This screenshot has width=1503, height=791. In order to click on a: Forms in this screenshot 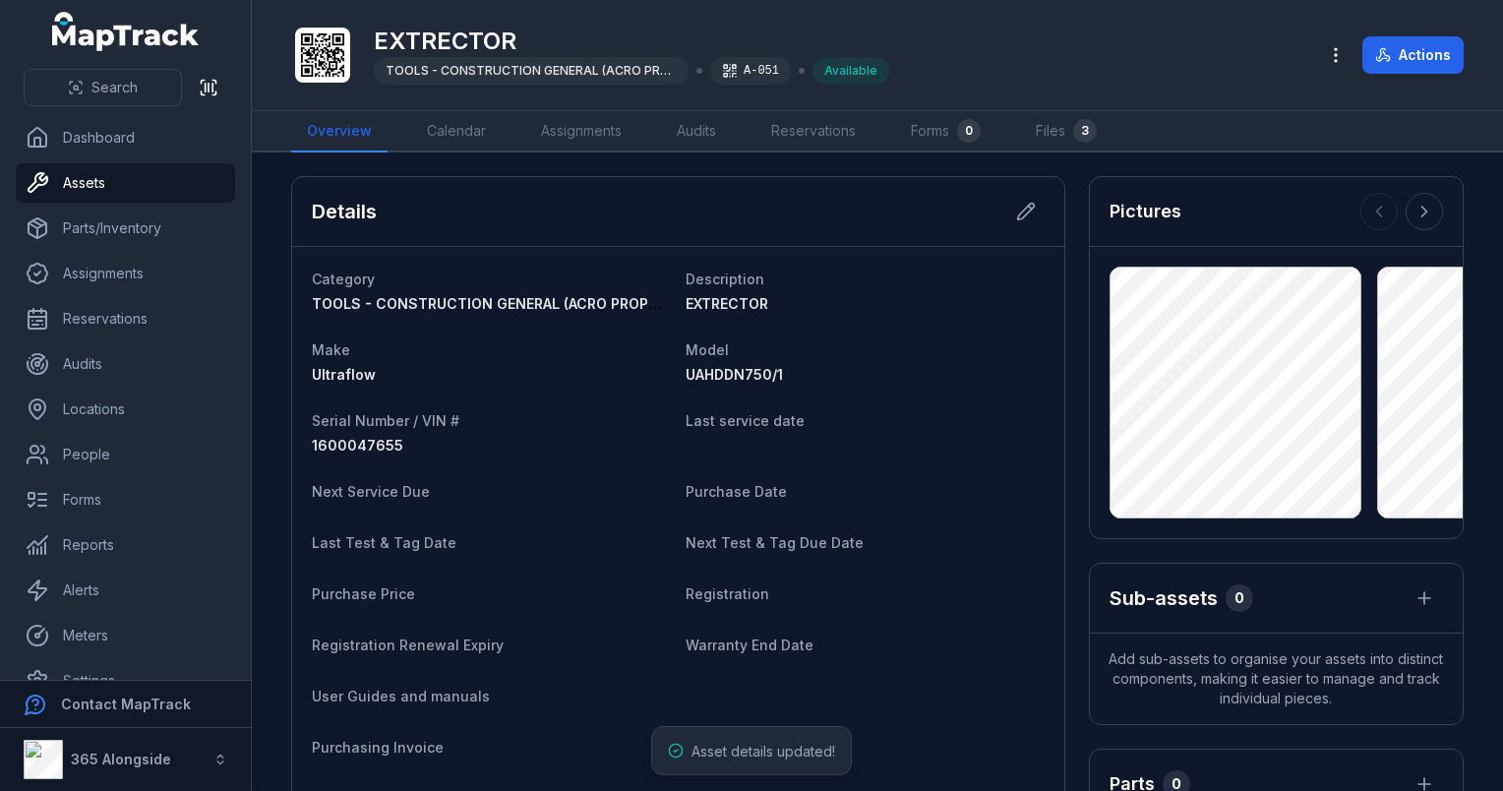, I will do `click(125, 500)`.